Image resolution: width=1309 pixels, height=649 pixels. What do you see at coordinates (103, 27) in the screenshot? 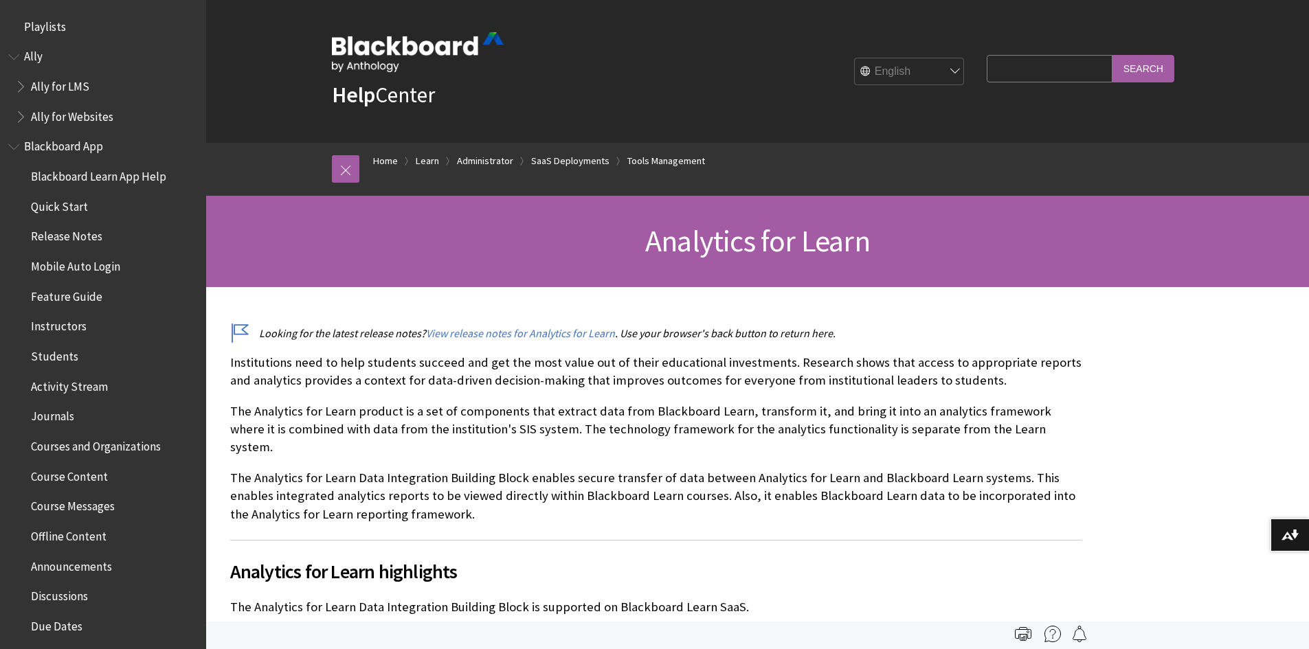
I see `nav: Book outline for Playlists` at bounding box center [103, 27].